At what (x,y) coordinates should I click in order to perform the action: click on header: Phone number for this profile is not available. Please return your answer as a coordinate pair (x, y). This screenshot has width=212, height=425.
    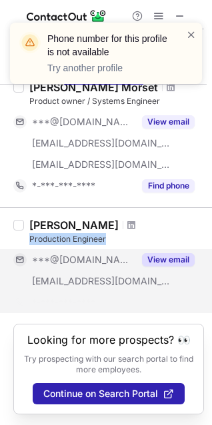
    Looking at the image, I should click on (109, 45).